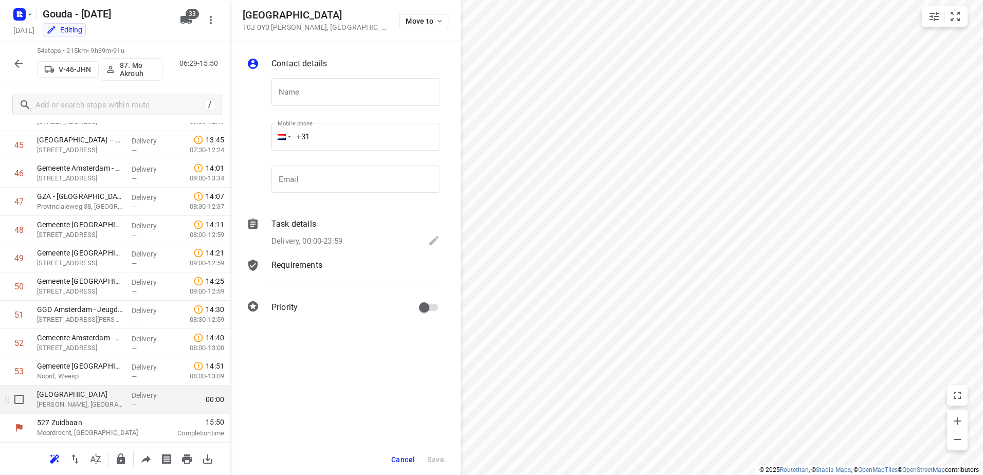 This screenshot has height=475, width=983. I want to click on p: Completion time, so click(190, 434).